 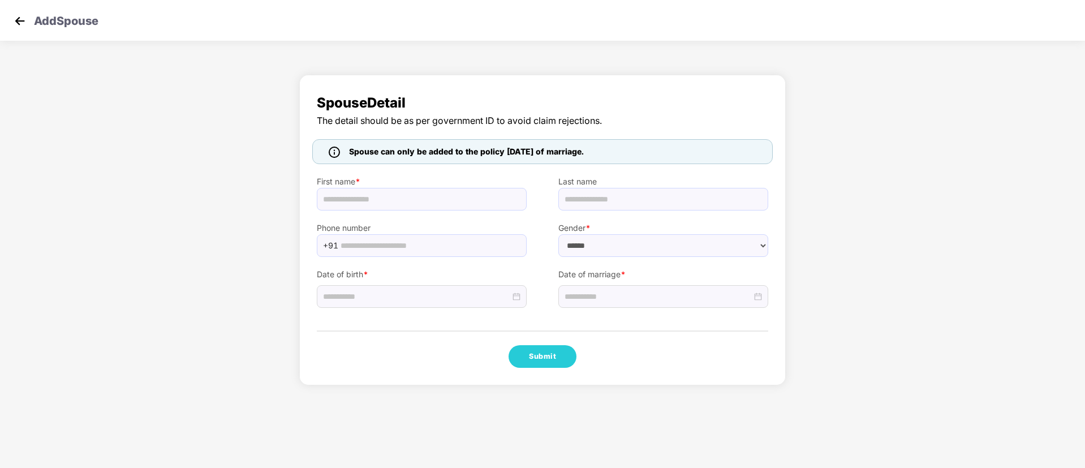 I want to click on img: icon, so click(x=334, y=152).